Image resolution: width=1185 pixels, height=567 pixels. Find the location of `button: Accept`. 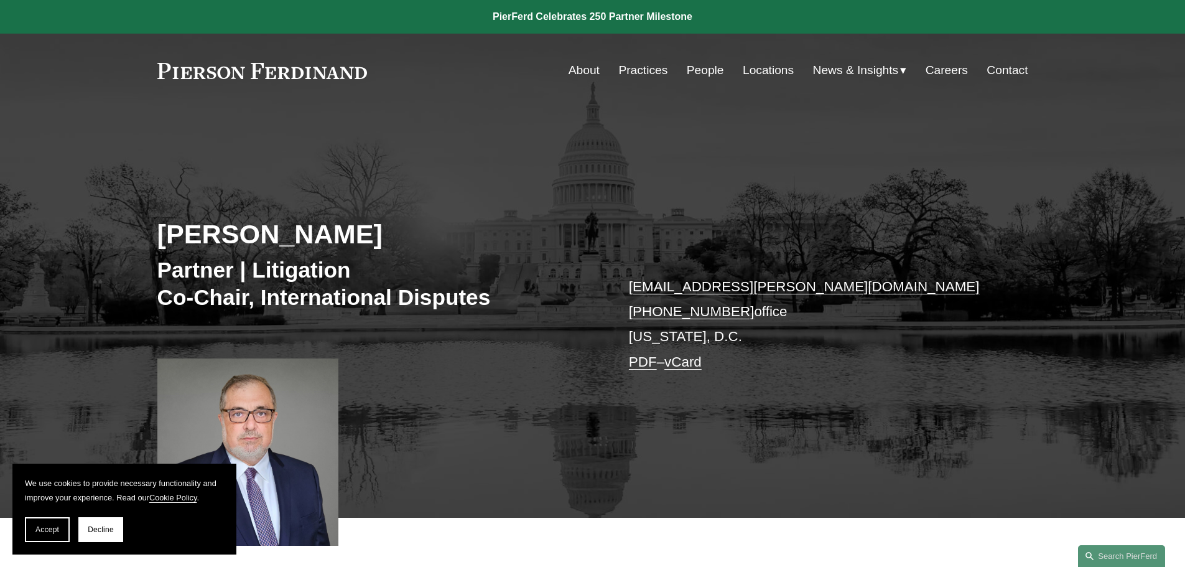

button: Accept is located at coordinates (47, 529).